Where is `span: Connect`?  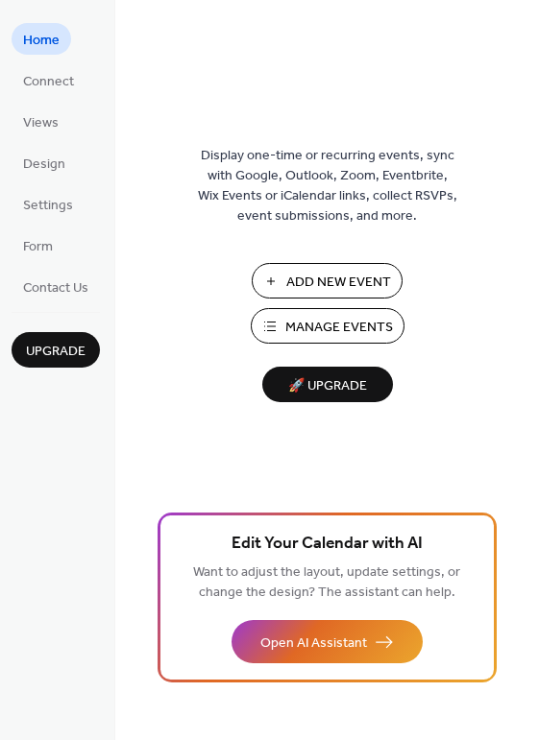 span: Connect is located at coordinates (48, 82).